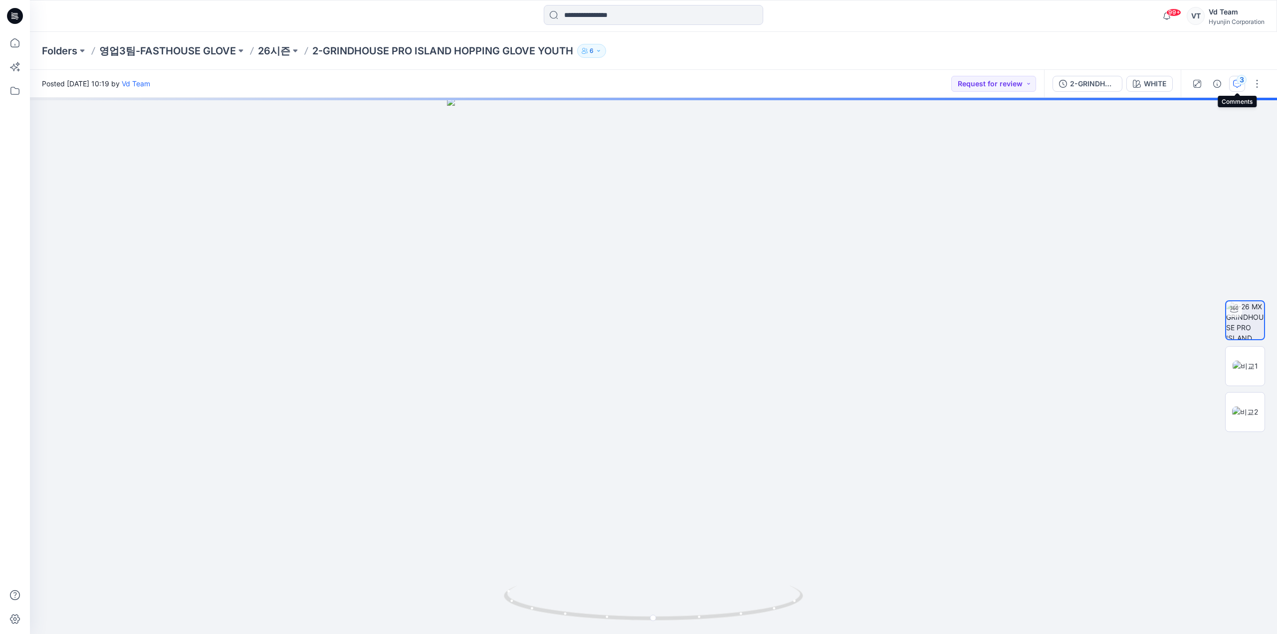 The width and height of the screenshot is (1277, 634). What do you see at coordinates (591, 51) in the screenshot?
I see `p: 6` at bounding box center [591, 51].